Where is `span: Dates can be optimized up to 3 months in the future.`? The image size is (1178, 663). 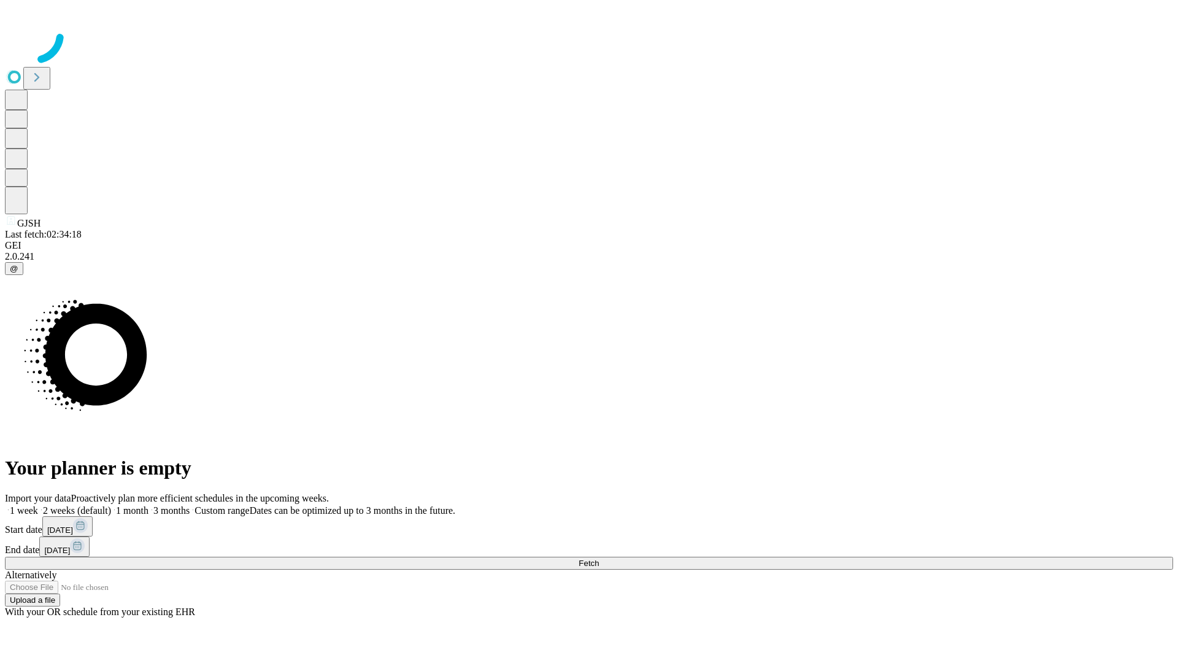 span: Dates can be optimized up to 3 months in the future. is located at coordinates (352, 510).